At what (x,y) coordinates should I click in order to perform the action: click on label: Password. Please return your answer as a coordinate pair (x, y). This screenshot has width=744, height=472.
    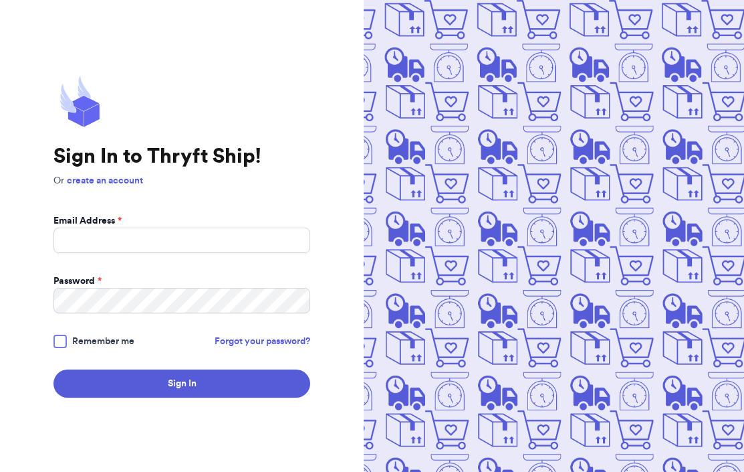
    Looking at the image, I should click on (78, 281).